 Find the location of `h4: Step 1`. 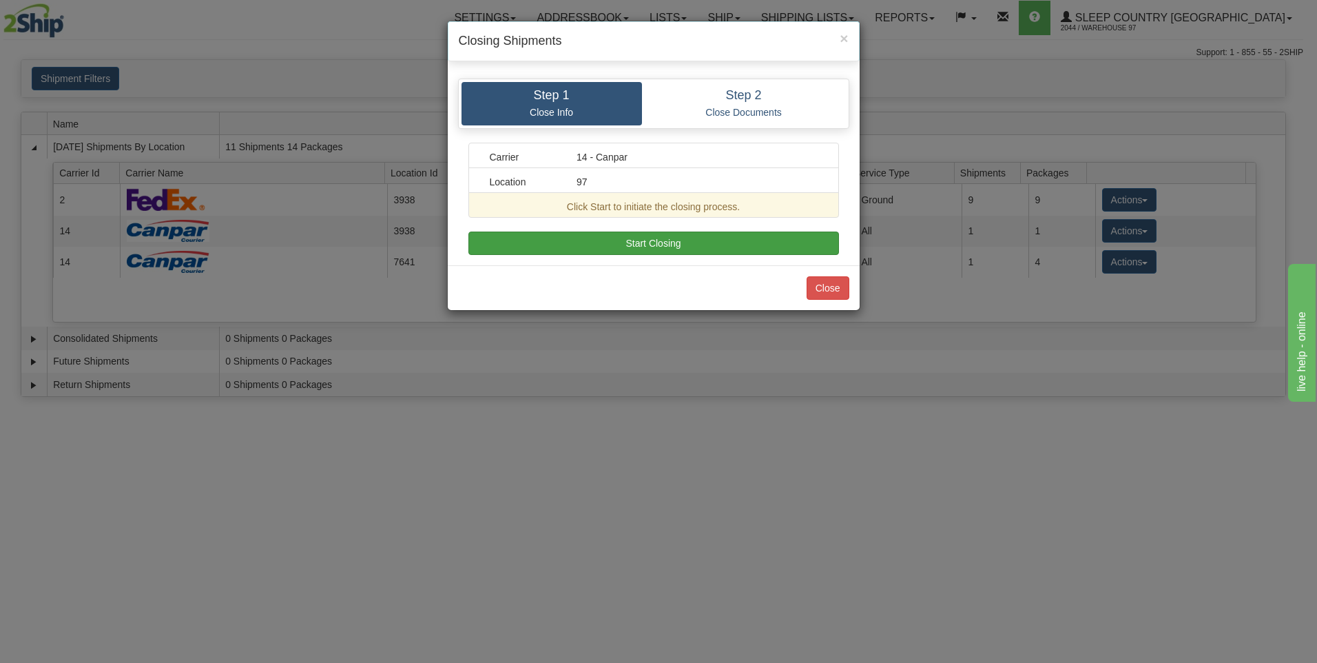

h4: Step 1 is located at coordinates (552, 96).